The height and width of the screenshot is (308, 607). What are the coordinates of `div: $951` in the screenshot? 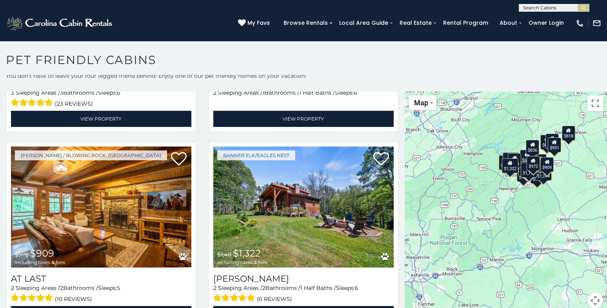 It's located at (555, 145).